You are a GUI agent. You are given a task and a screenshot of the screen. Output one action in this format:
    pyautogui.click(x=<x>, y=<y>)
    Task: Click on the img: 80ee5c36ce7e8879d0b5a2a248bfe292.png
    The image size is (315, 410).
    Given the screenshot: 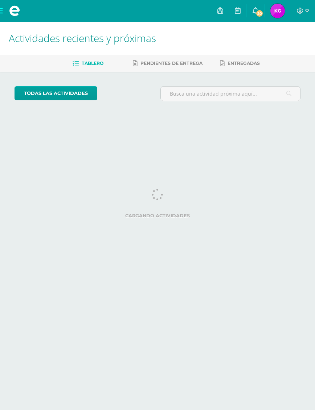 What is the action you would take?
    pyautogui.click(x=277, y=11)
    